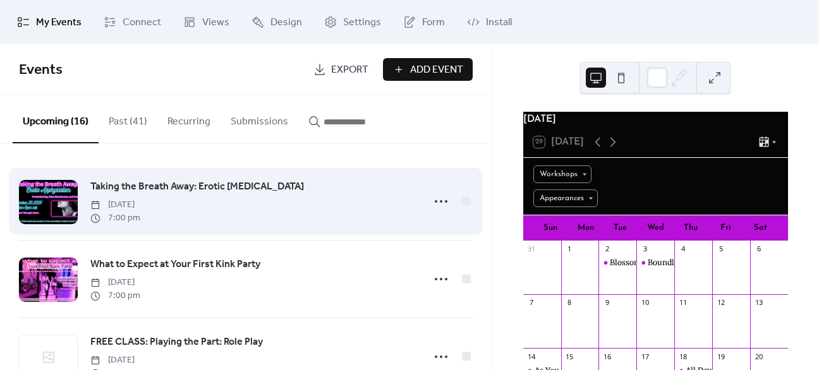  I want to click on div: 14, so click(532, 356).